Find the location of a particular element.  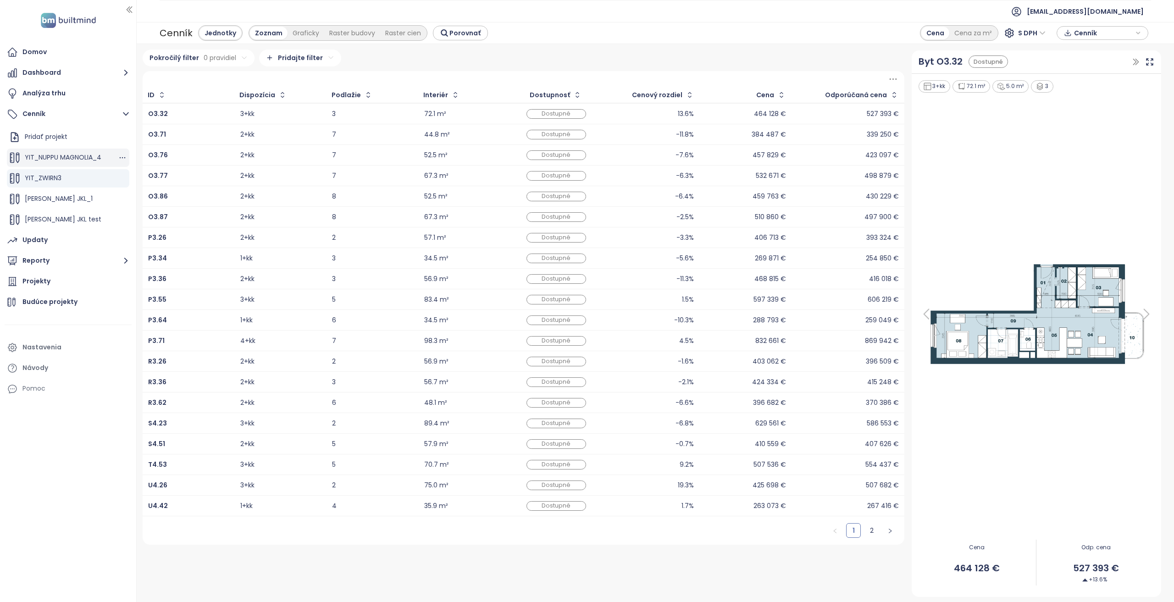

a: T4.53 is located at coordinates (157, 465).